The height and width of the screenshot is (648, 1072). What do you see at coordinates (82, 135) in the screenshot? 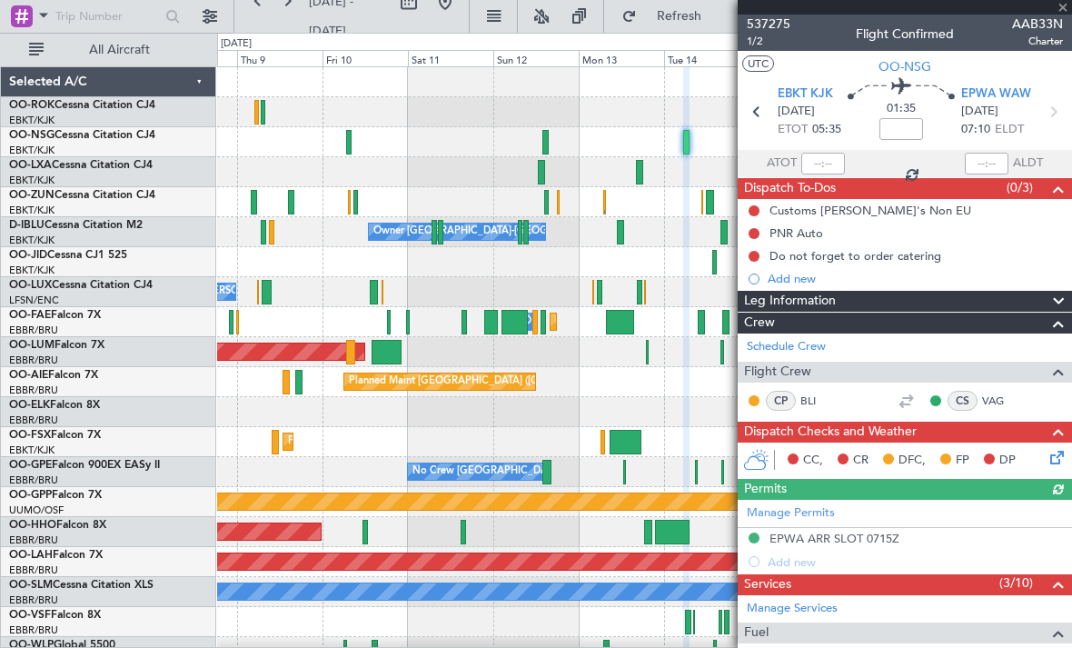
I see `a: OO-NSGCessna Citation CJ4` at bounding box center [82, 135].